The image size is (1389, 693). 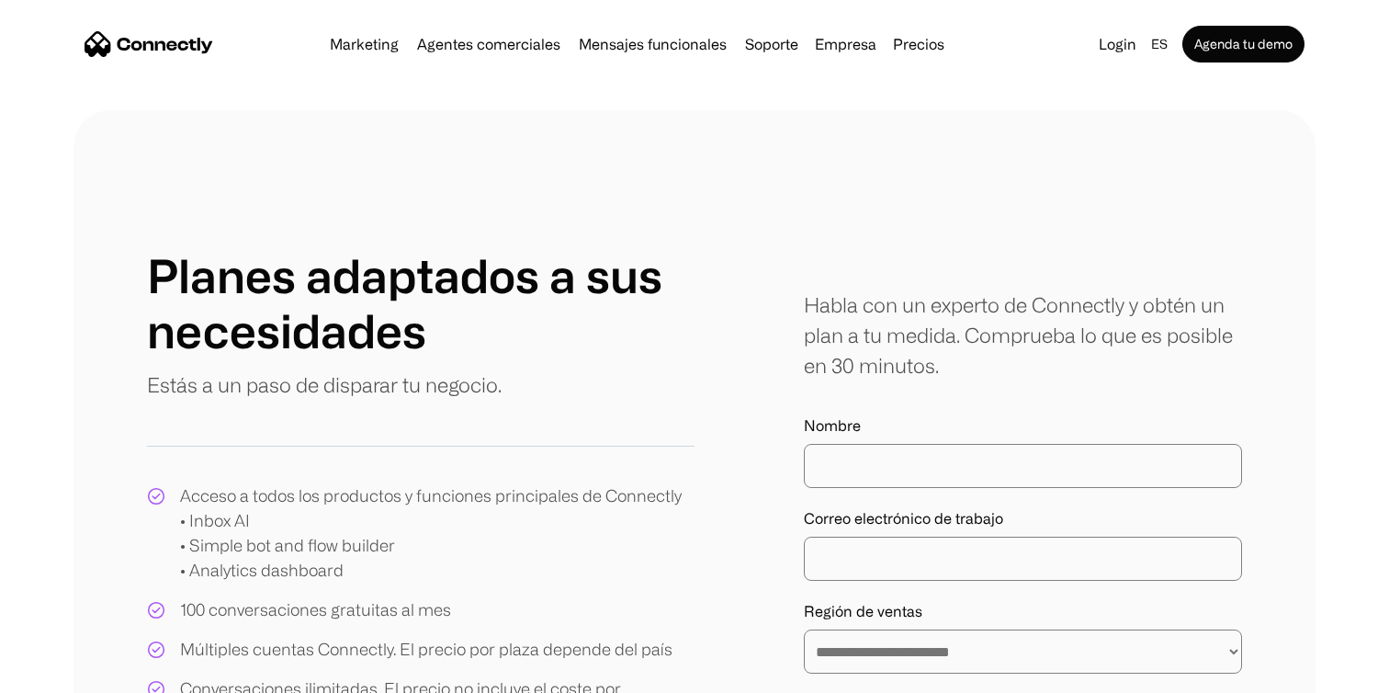 I want to click on a: Agenda tu demo, so click(x=1243, y=44).